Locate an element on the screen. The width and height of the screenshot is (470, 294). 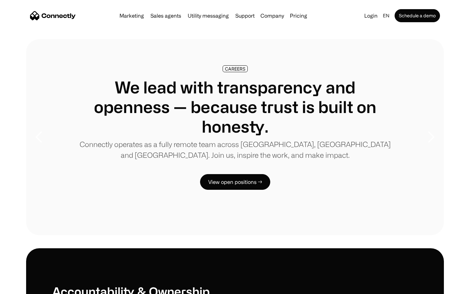
div: en is located at coordinates (386, 16).